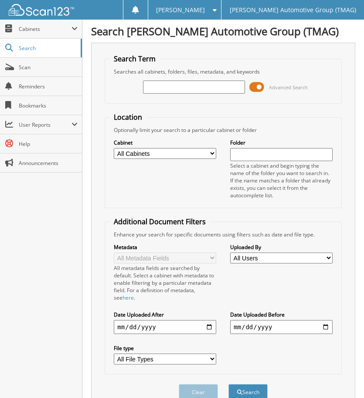 The width and height of the screenshot is (364, 398). Describe the element at coordinates (41, 10) in the screenshot. I see `img: scan123-logo-white.svg` at that location.